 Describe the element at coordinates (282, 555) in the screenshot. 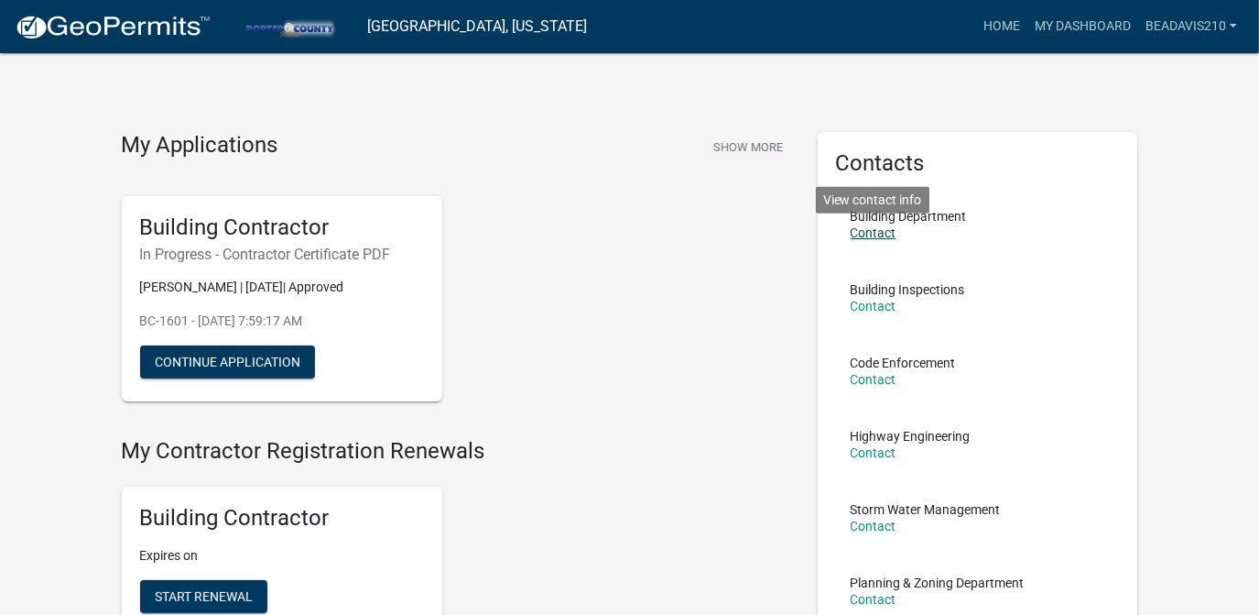

I see `p: Expires on` at that location.